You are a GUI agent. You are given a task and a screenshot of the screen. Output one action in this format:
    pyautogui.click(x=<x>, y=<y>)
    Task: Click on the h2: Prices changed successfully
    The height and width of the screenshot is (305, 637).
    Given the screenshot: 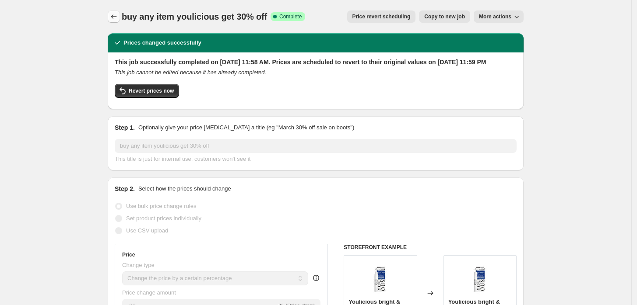 What is the action you would take?
    pyautogui.click(x=162, y=43)
    